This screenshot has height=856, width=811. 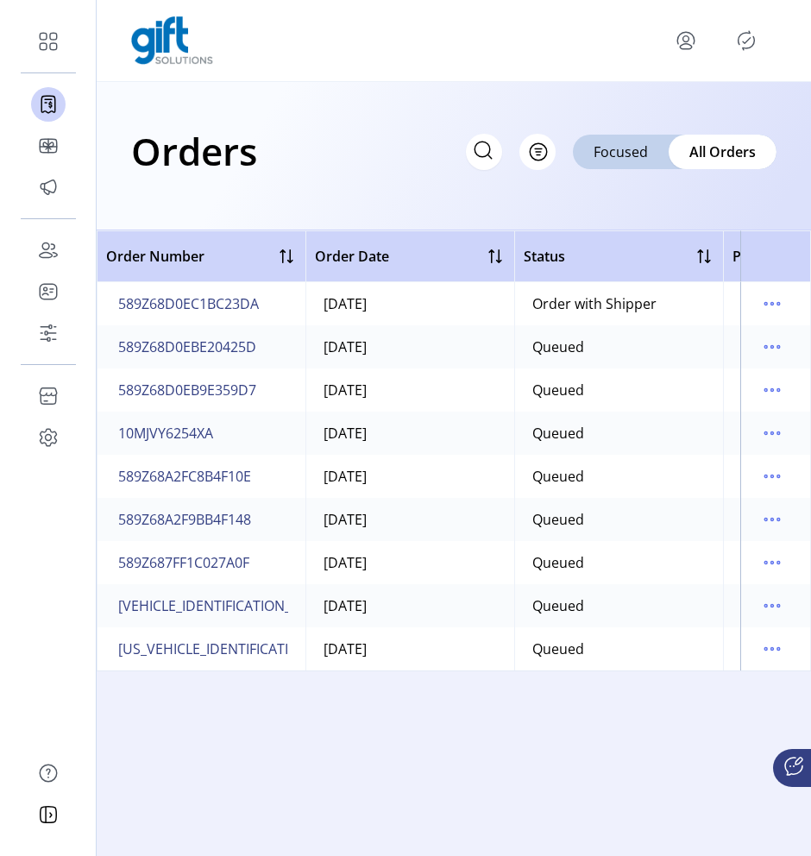 What do you see at coordinates (166, 433) in the screenshot?
I see `span: 10MJVY6254XA` at bounding box center [166, 433].